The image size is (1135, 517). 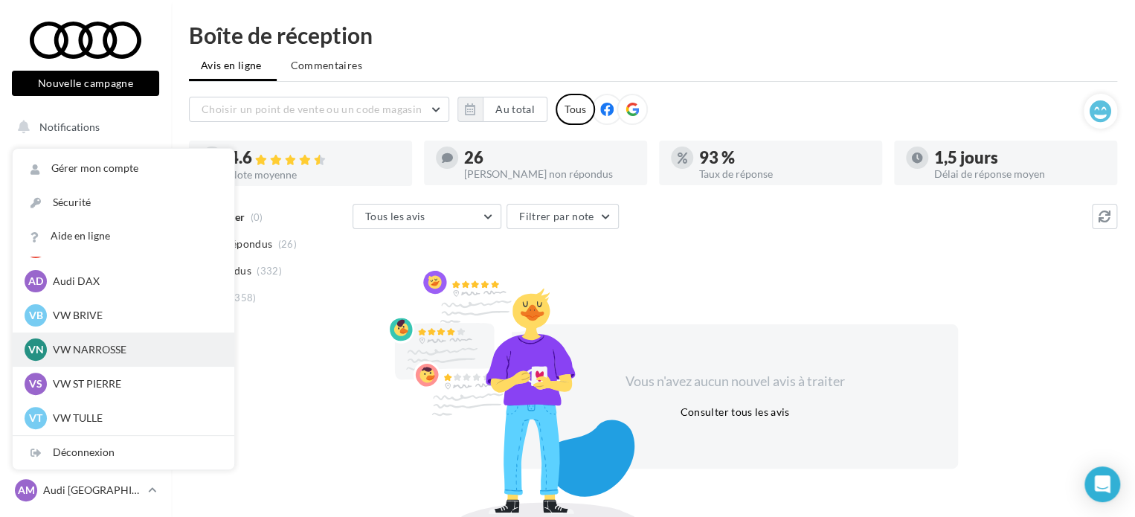 I want to click on p: Audi DAX, so click(x=135, y=281).